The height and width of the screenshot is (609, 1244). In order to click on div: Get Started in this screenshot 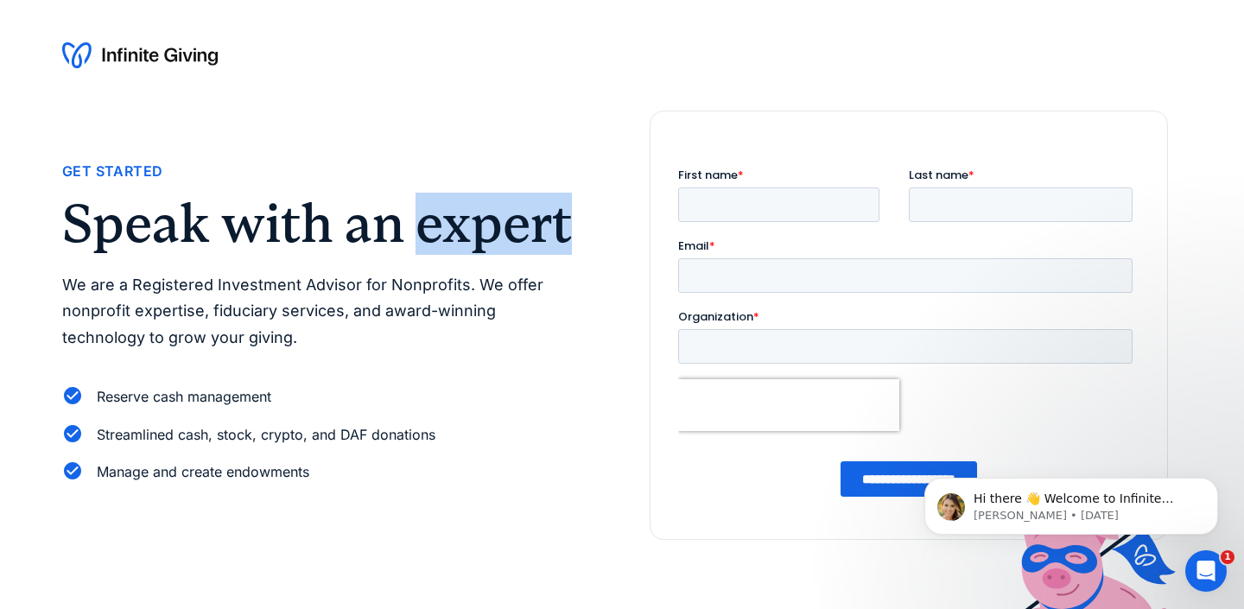, I will do `click(112, 171)`.